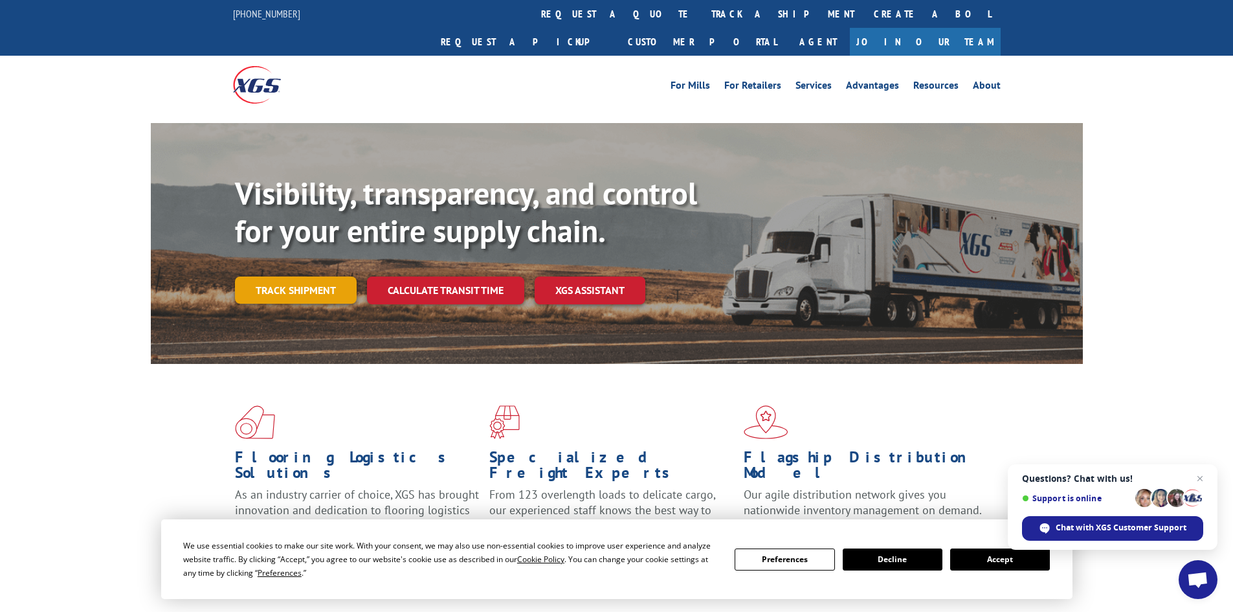 Image resolution: width=1233 pixels, height=612 pixels. I want to click on a: XGS ASSISTANT, so click(590, 290).